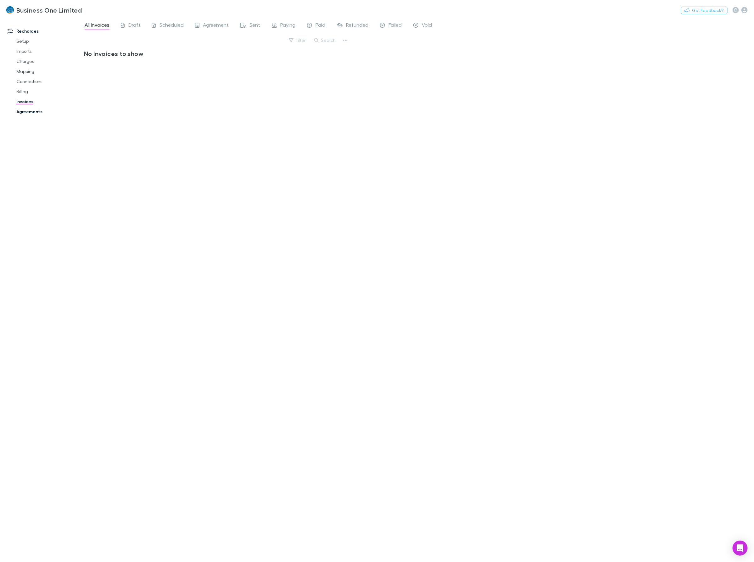 The width and height of the screenshot is (754, 562). Describe the element at coordinates (45, 31) in the screenshot. I see `a: Recharges` at that location.